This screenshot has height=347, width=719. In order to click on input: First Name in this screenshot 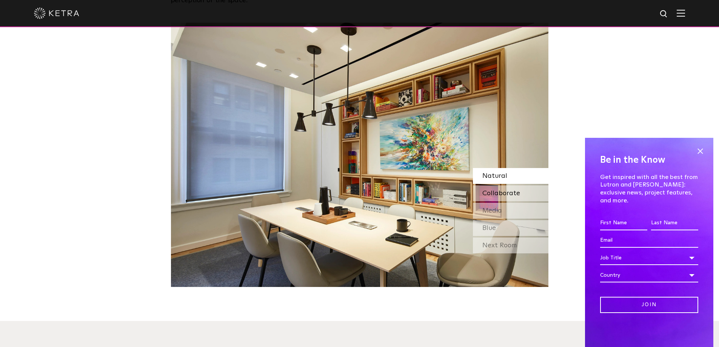, I will do `click(623, 223)`.